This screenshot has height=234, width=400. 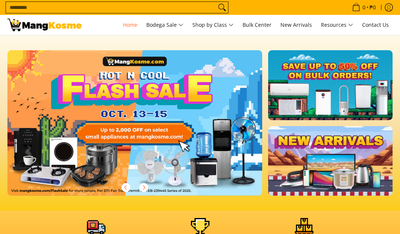 What do you see at coordinates (337, 25) in the screenshot?
I see `span: Resources` at bounding box center [337, 25].